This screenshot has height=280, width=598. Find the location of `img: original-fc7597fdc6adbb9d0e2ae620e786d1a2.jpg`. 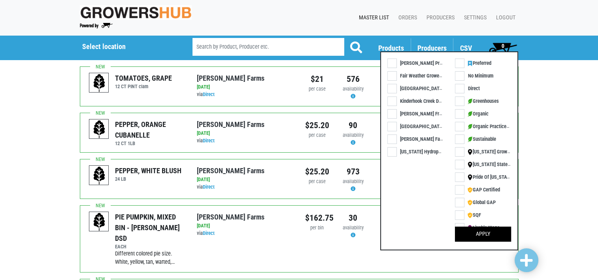

img: original-fc7597fdc6adbb9d0e2ae620e786d1a2.jpg is located at coordinates (136, 12).